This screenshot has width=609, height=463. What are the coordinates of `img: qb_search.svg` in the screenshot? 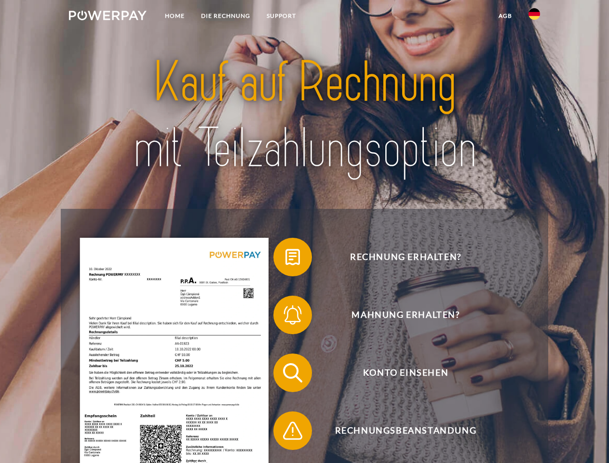 It's located at (292, 372).